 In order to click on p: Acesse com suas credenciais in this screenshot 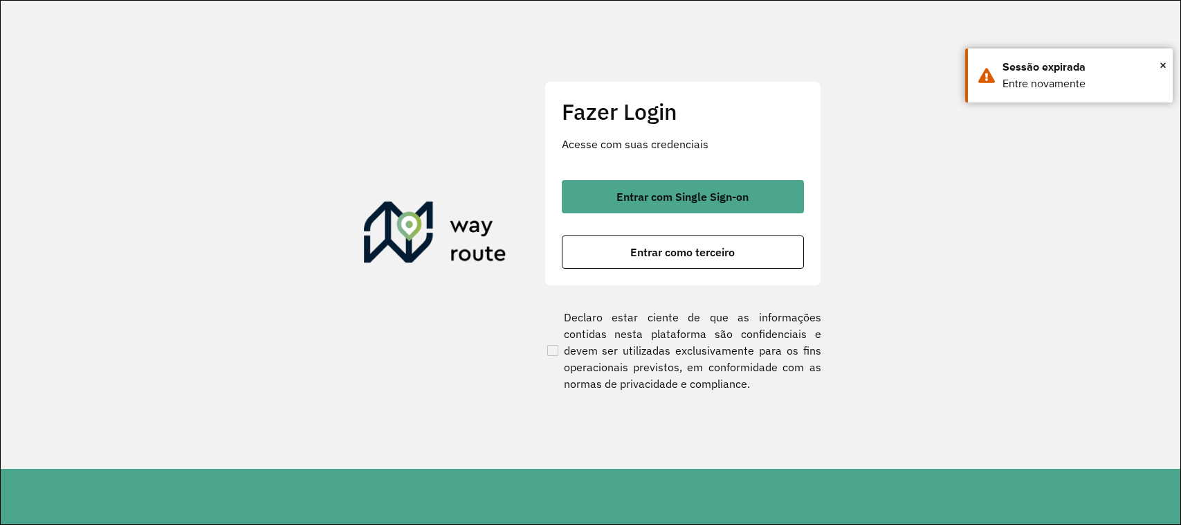, I will do `click(683, 144)`.